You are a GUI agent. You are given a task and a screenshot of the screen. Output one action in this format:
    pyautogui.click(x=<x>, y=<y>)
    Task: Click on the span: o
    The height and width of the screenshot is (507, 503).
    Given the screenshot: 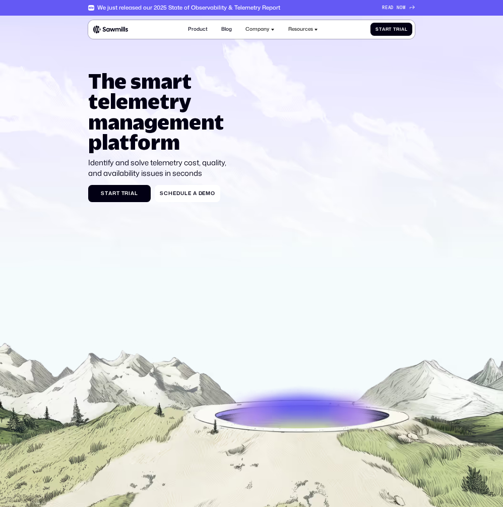 What is the action you would take?
    pyautogui.click(x=213, y=194)
    